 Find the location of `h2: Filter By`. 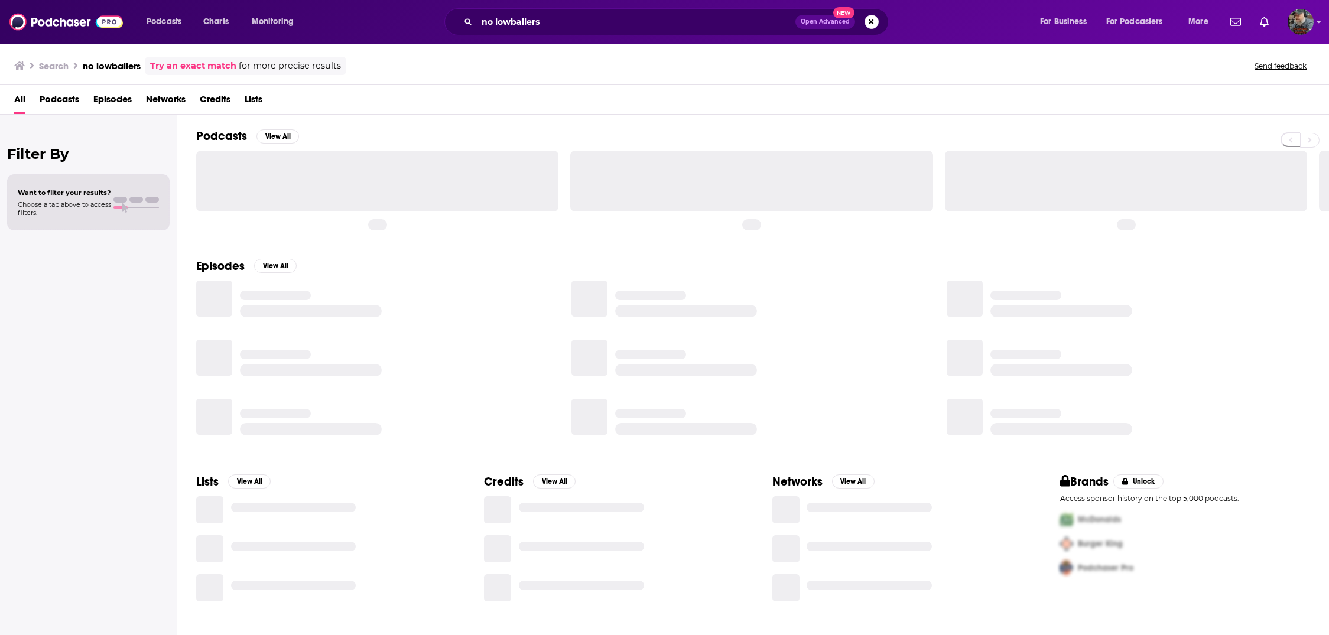

h2: Filter By is located at coordinates (88, 154).